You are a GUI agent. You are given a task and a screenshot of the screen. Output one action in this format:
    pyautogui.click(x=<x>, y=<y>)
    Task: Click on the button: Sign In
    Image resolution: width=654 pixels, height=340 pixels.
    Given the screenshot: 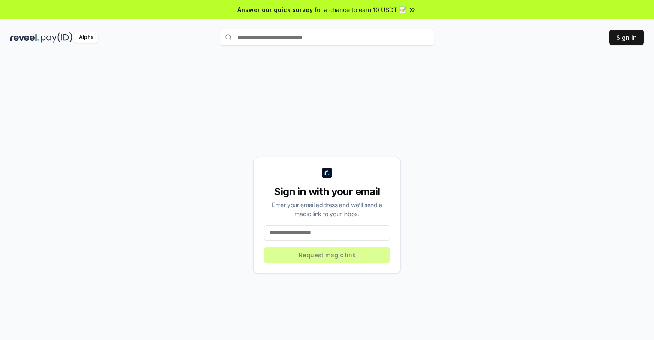 What is the action you would take?
    pyautogui.click(x=626, y=37)
    